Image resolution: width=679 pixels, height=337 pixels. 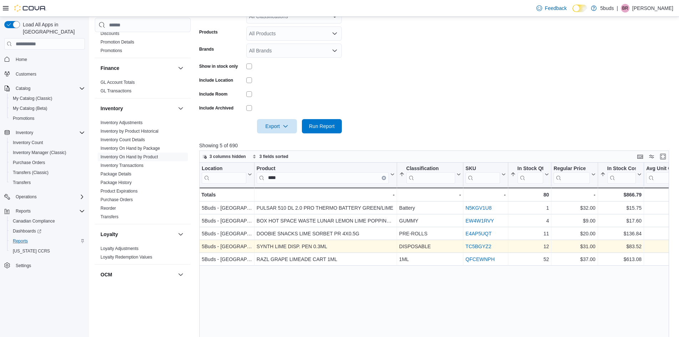 What do you see at coordinates (274, 157) in the screenshot?
I see `span: 3 fields sorted` at bounding box center [274, 157].